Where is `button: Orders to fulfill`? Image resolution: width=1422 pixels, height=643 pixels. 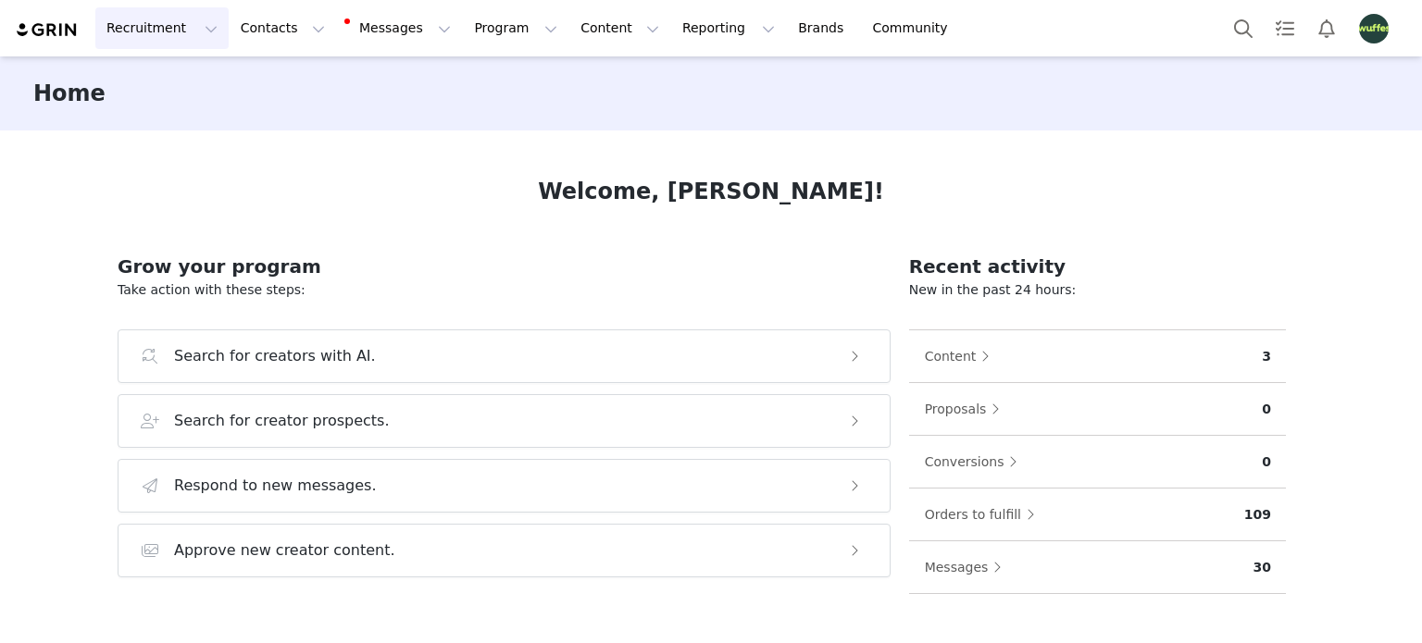 button: Orders to fulfill is located at coordinates (984, 515).